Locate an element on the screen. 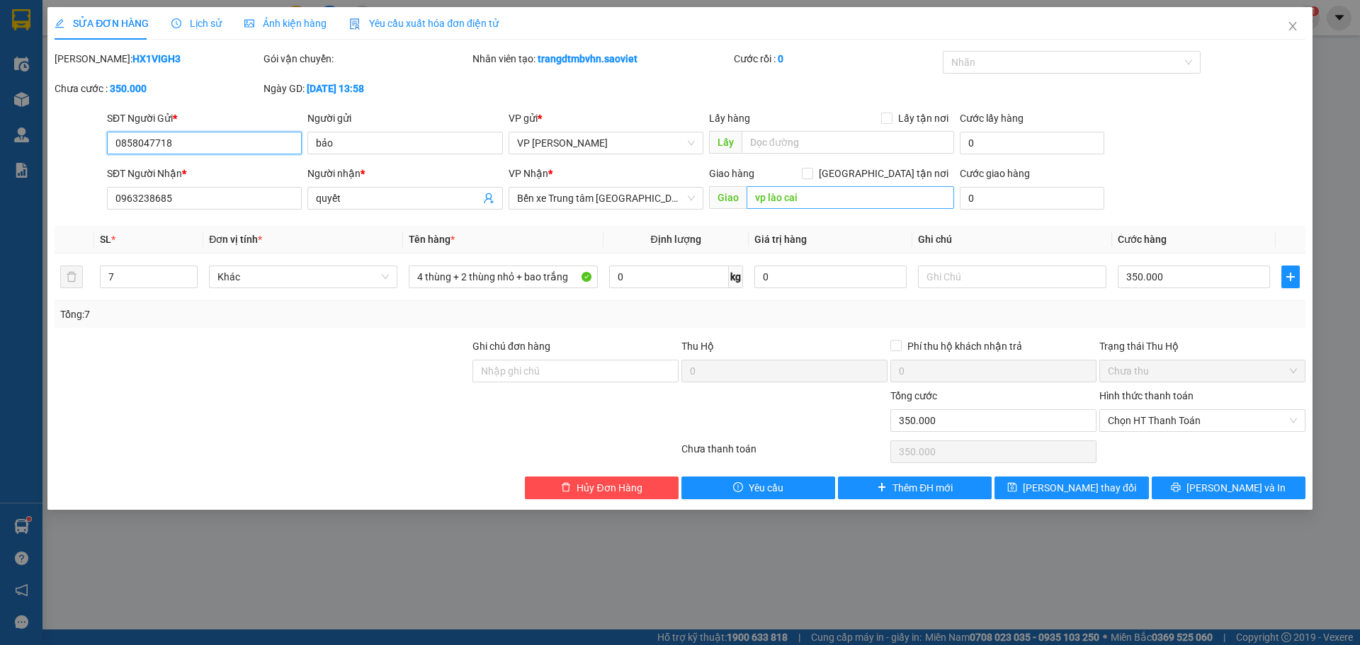 The height and width of the screenshot is (645, 1360). span: Định lượng is located at coordinates (676, 239).